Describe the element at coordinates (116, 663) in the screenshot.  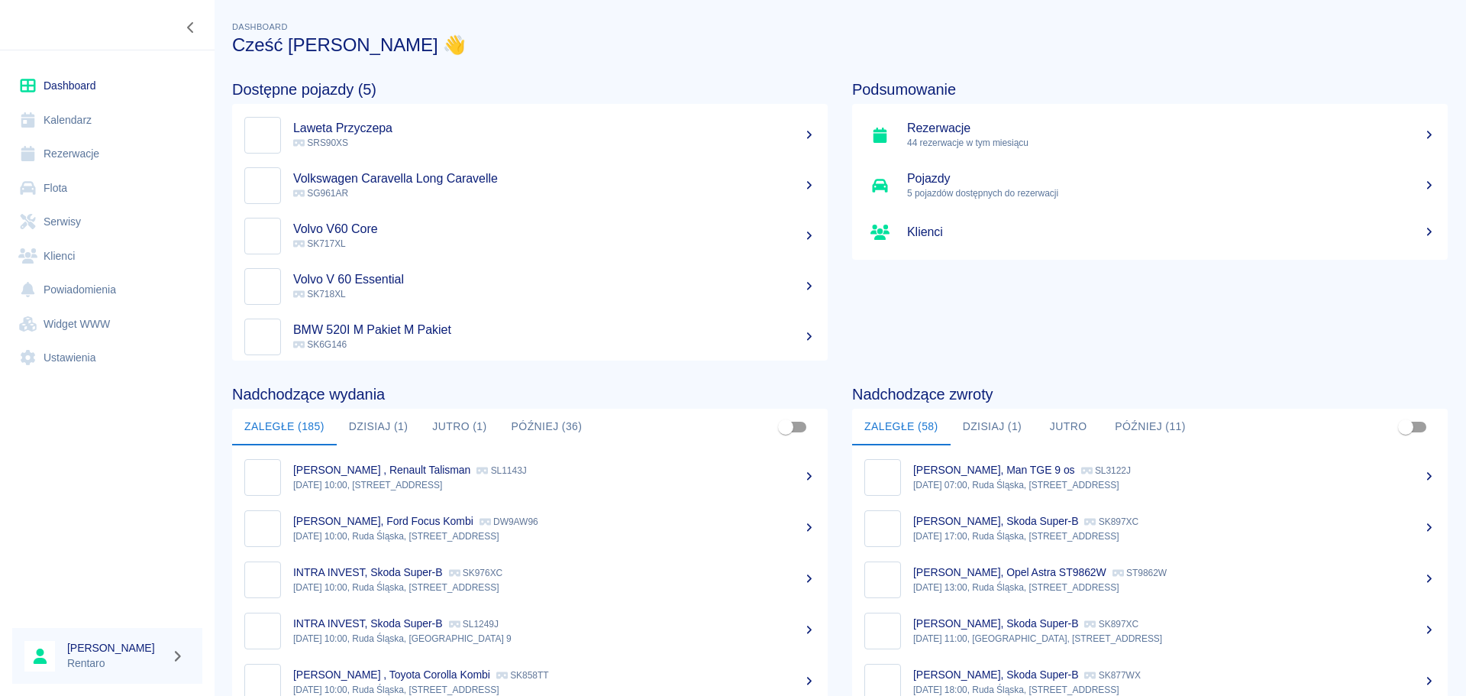
I see `p: Rentaro` at that location.